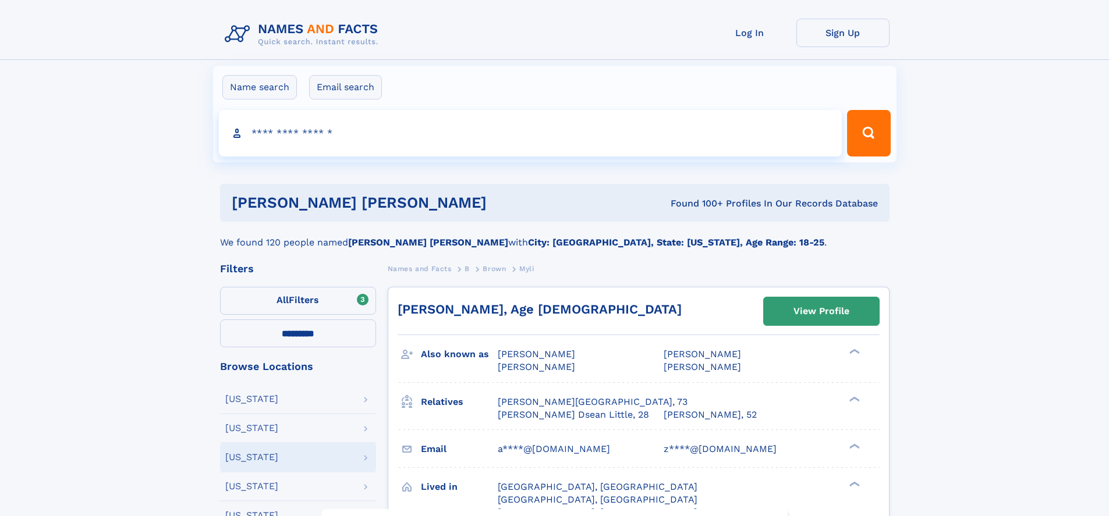 The height and width of the screenshot is (516, 1109). What do you see at coordinates (530, 133) in the screenshot?
I see `input: search input` at bounding box center [530, 133].